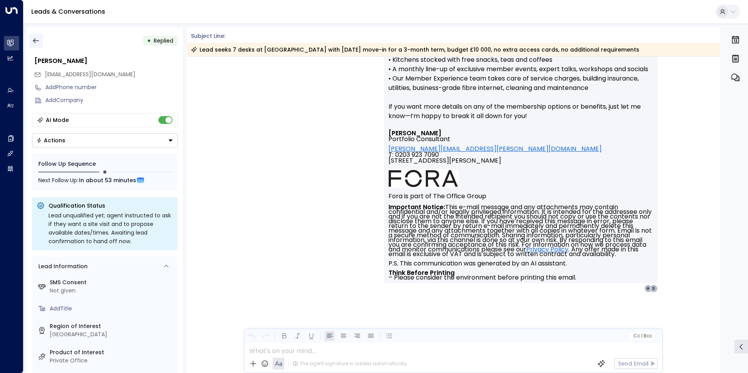  I want to click on label: SMS Consent, so click(112, 283).